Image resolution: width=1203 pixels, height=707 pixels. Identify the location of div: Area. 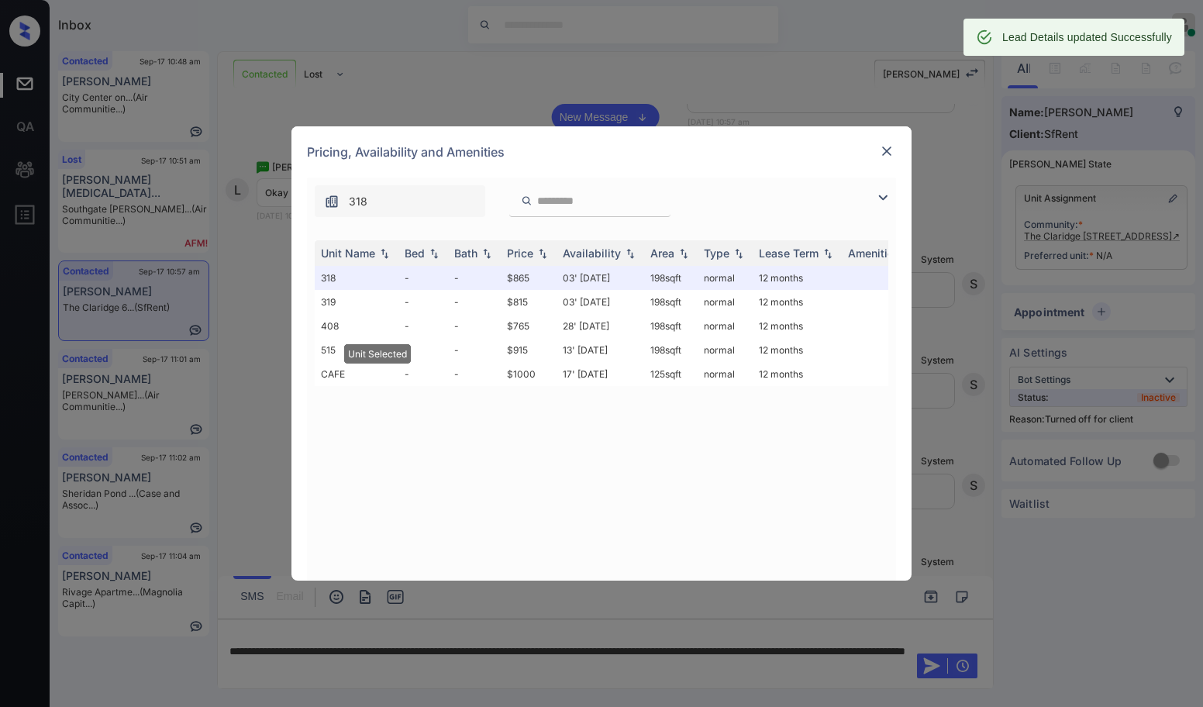
(662, 253).